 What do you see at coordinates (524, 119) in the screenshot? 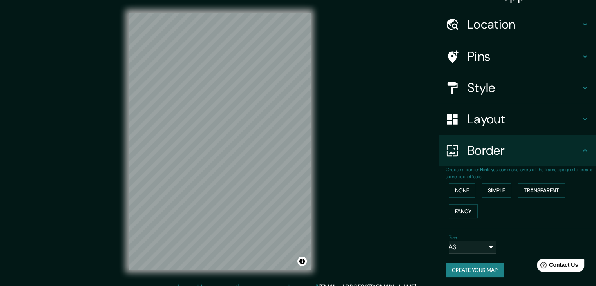
I see `h4: Layout` at bounding box center [524, 119].